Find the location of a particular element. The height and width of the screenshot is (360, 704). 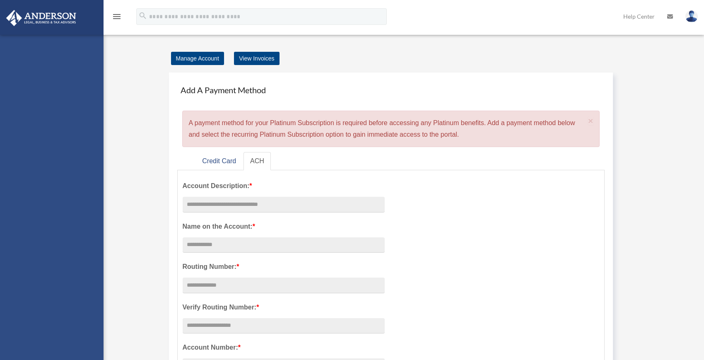

a: View Invoices is located at coordinates (256, 58).